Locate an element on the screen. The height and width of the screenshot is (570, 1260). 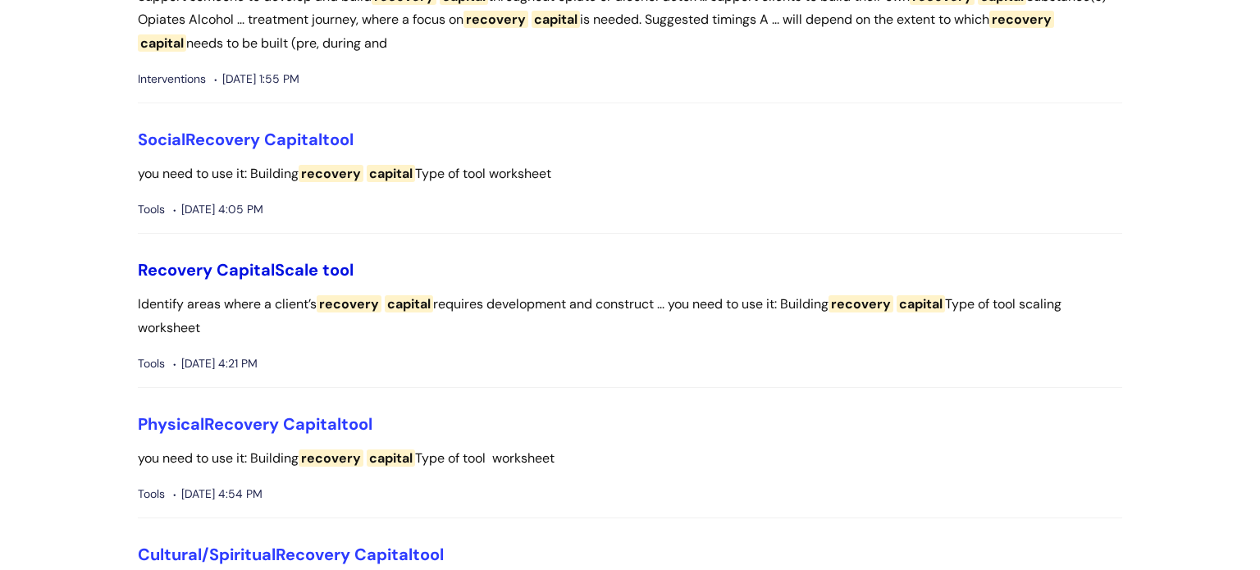
a: Recovery CapitalScale tool is located at coordinates (245, 270).